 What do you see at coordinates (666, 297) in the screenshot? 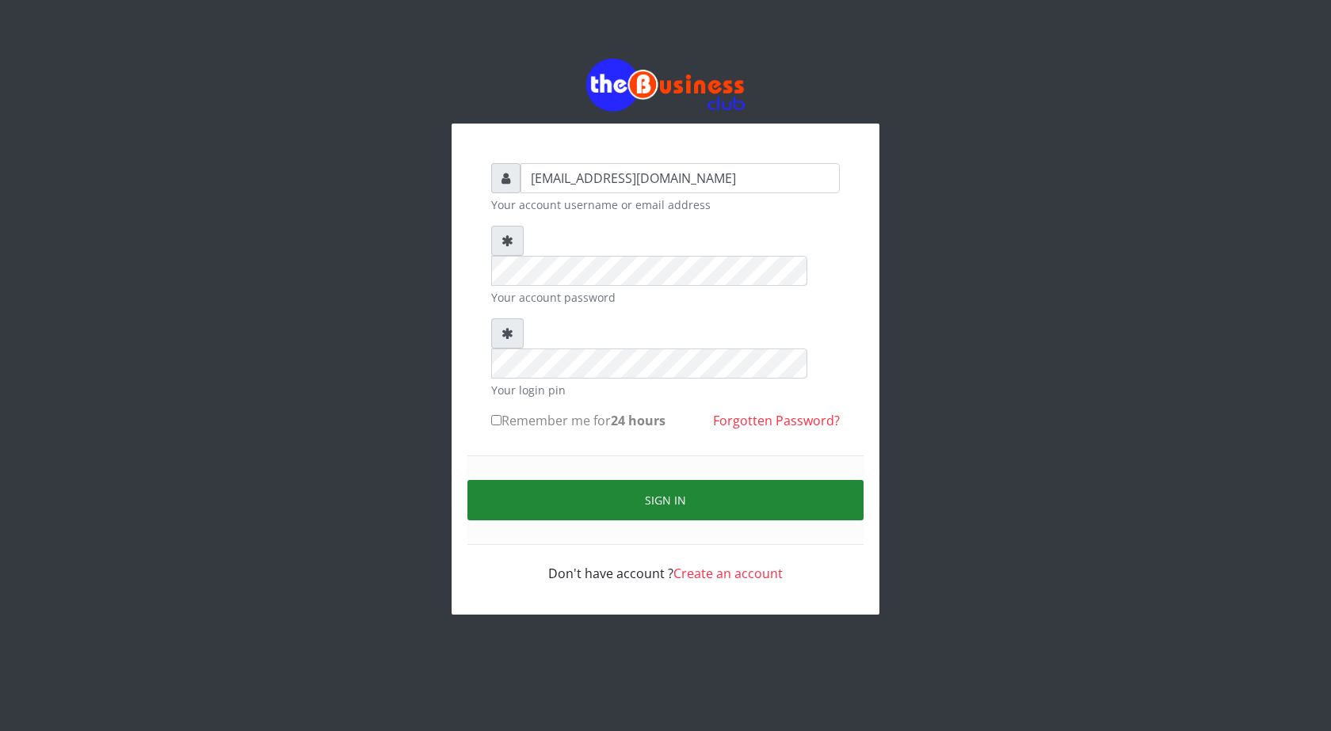
I see `small: Your account password` at bounding box center [666, 297].